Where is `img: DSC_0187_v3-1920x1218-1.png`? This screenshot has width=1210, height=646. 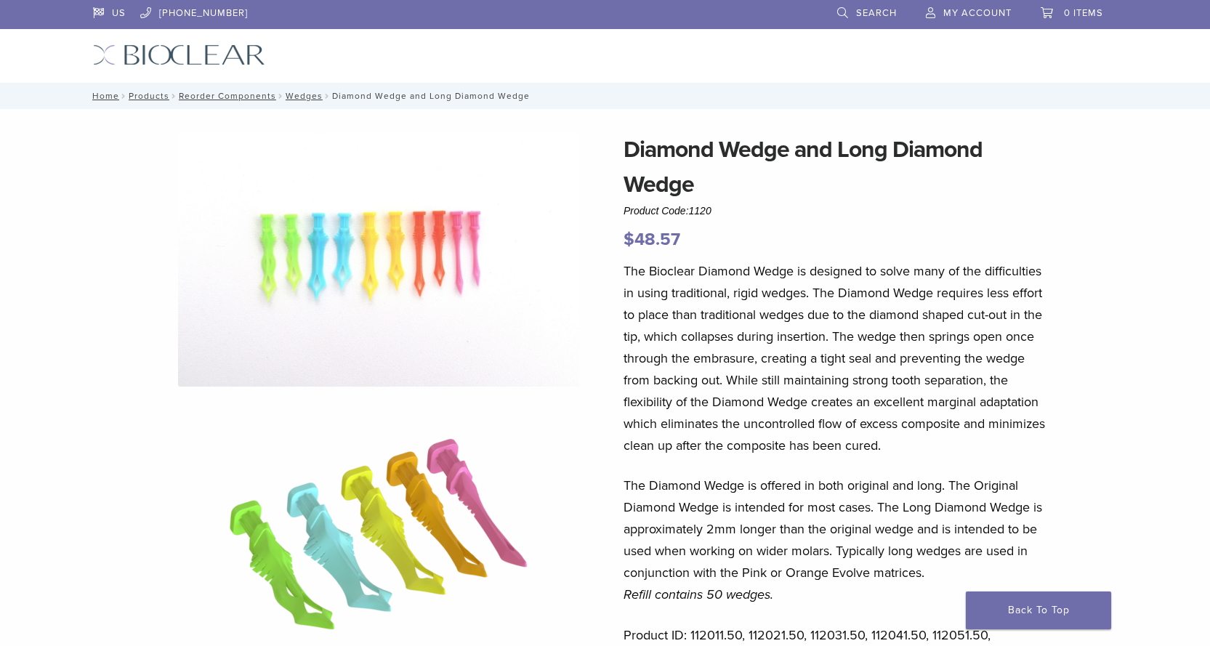
img: DSC_0187_v3-1920x1218-1.png is located at coordinates (379, 259).